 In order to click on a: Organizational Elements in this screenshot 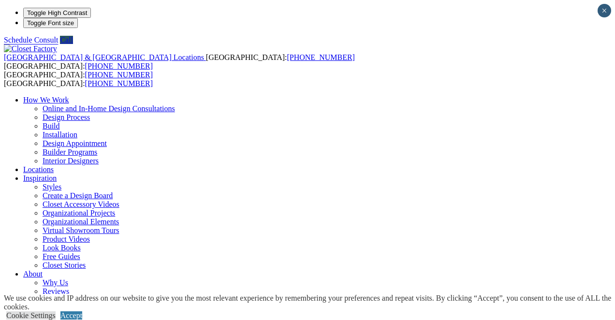, I will do `click(81, 222)`.